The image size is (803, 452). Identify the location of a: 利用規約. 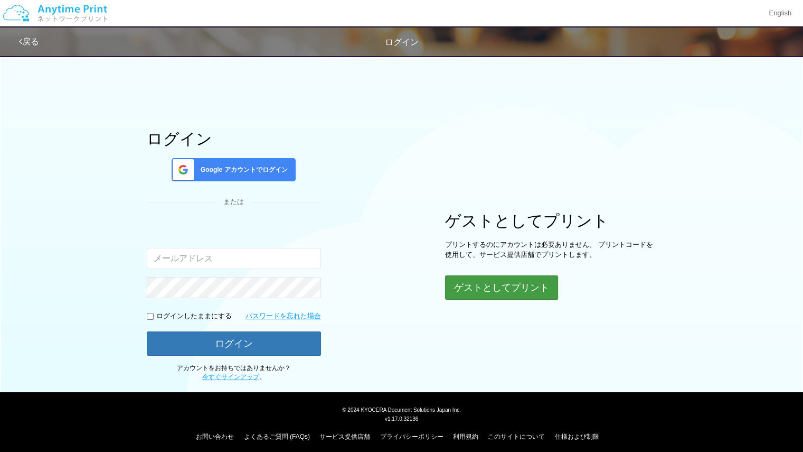
(466, 436).